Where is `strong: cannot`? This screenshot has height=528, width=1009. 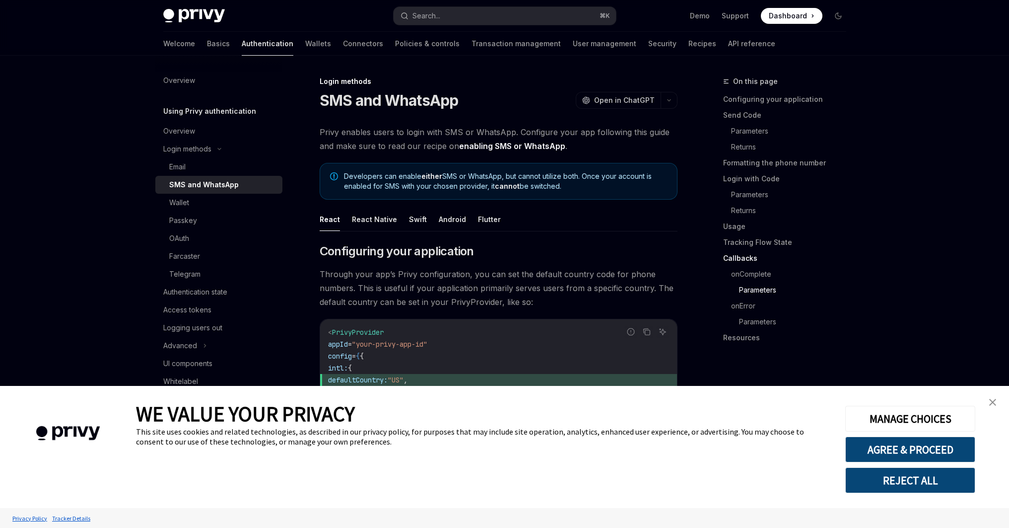 strong: cannot is located at coordinates (507, 186).